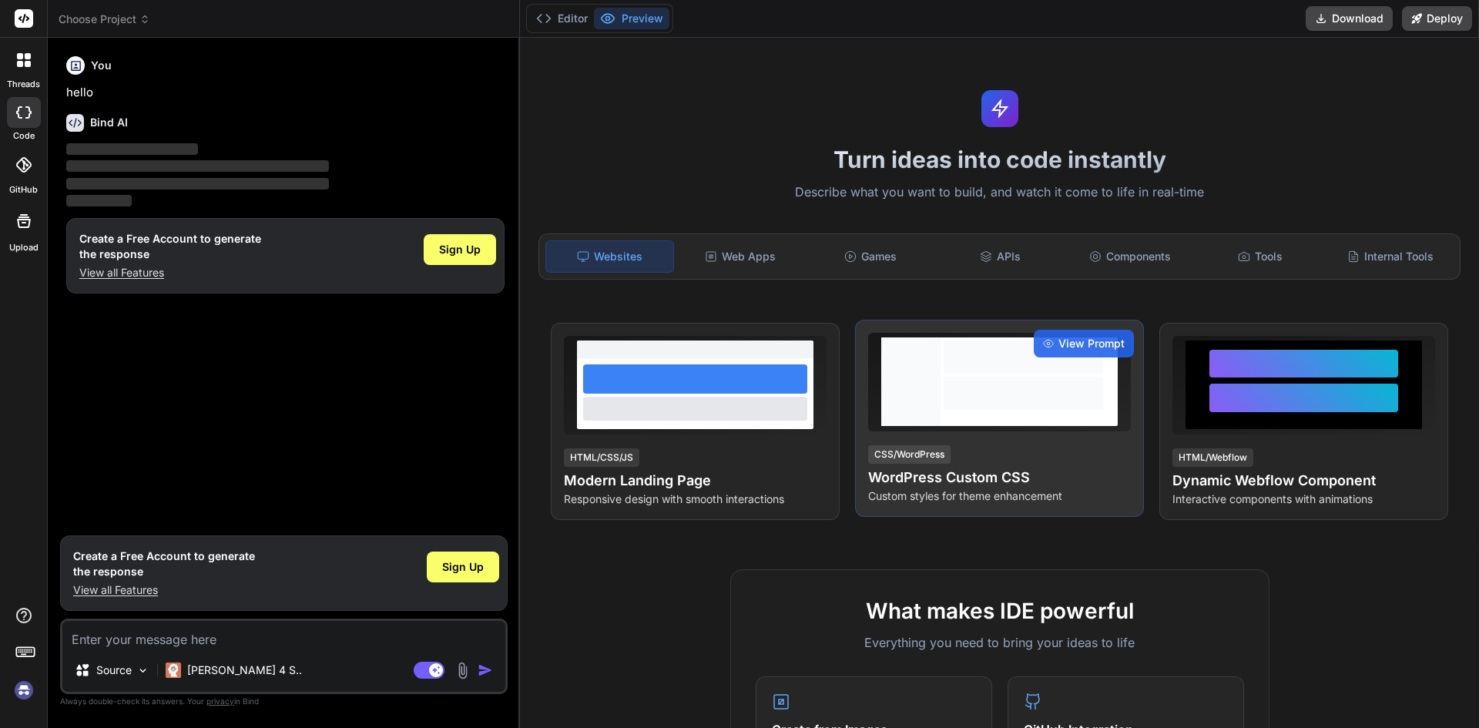  I want to click on h4: WordPress Custom CSS, so click(999, 478).